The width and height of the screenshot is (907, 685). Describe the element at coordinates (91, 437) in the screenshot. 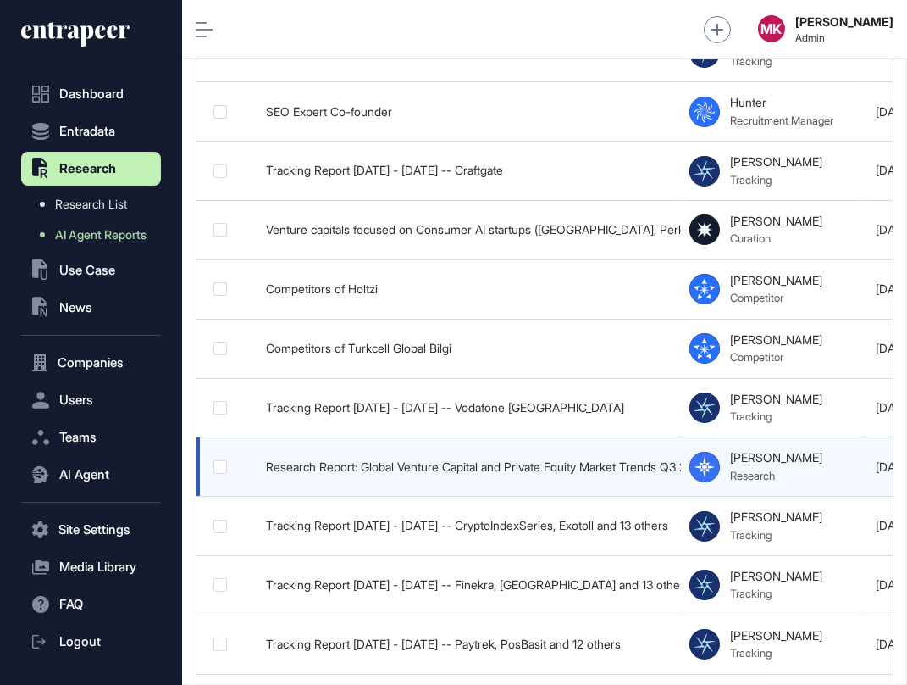

I see `button: Teams` at that location.